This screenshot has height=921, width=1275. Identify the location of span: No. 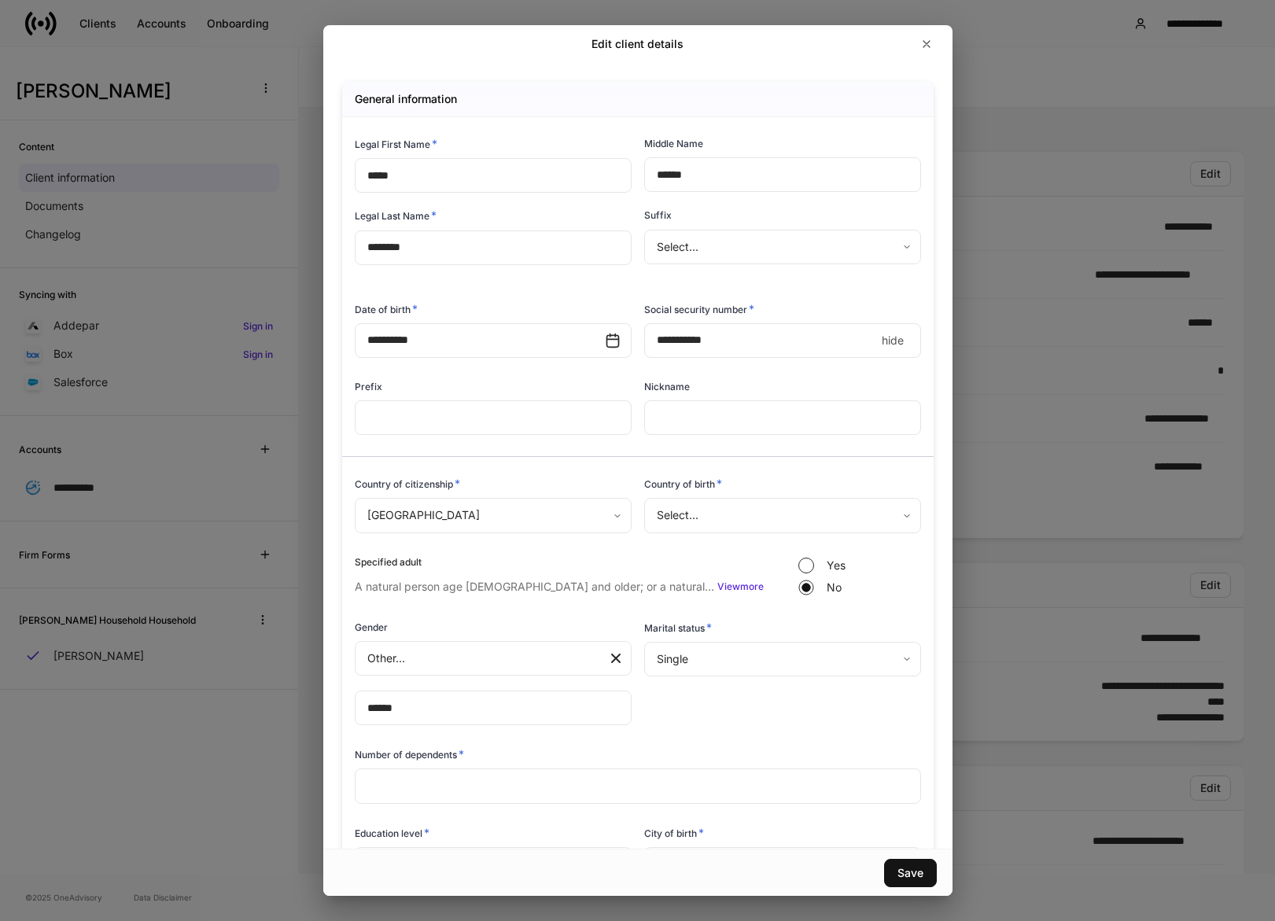
(834, 587).